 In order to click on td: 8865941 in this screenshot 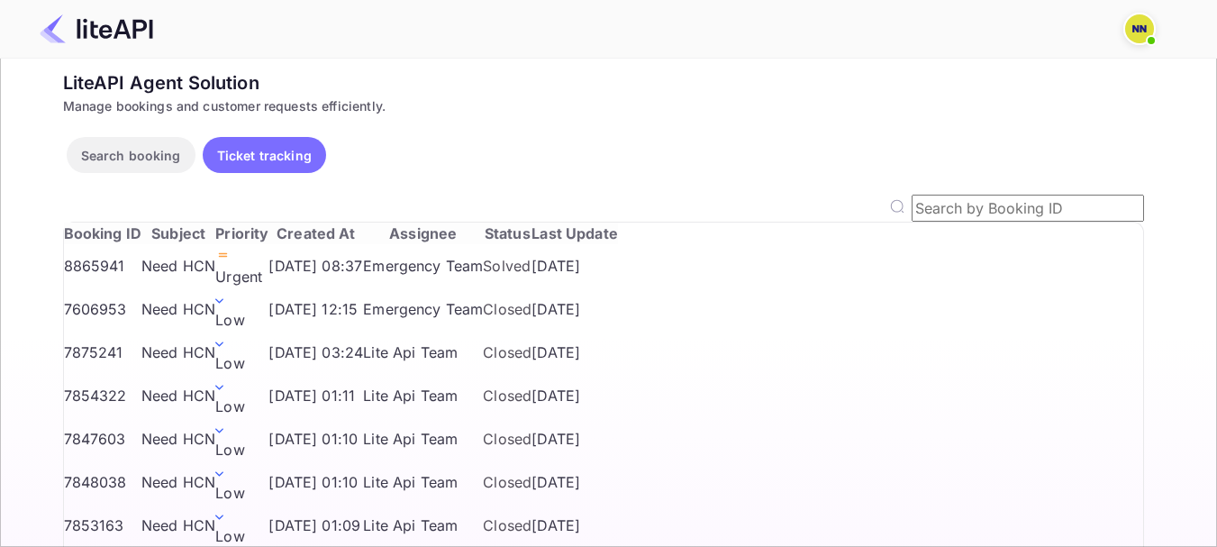, I will do `click(103, 266)`.